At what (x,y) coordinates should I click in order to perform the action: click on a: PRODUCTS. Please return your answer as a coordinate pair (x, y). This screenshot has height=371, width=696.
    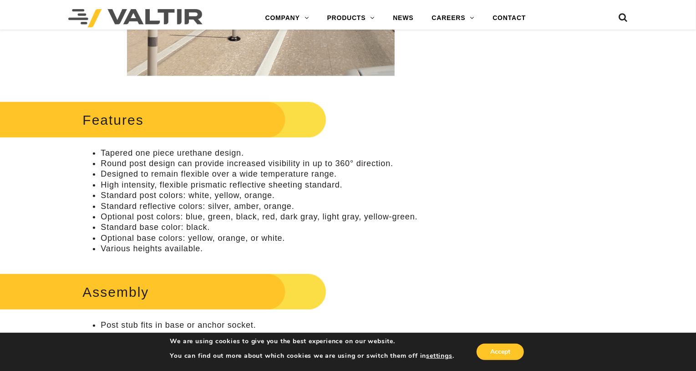
    Looking at the image, I should click on (351, 18).